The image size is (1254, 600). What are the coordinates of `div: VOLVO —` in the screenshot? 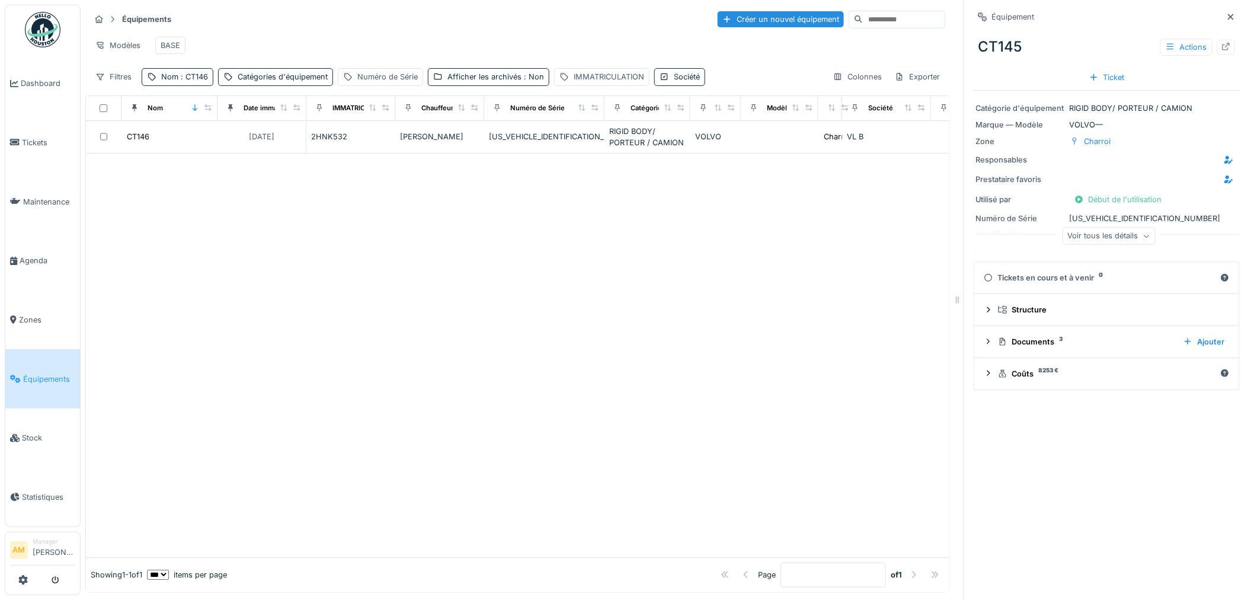 It's located at (1106, 124).